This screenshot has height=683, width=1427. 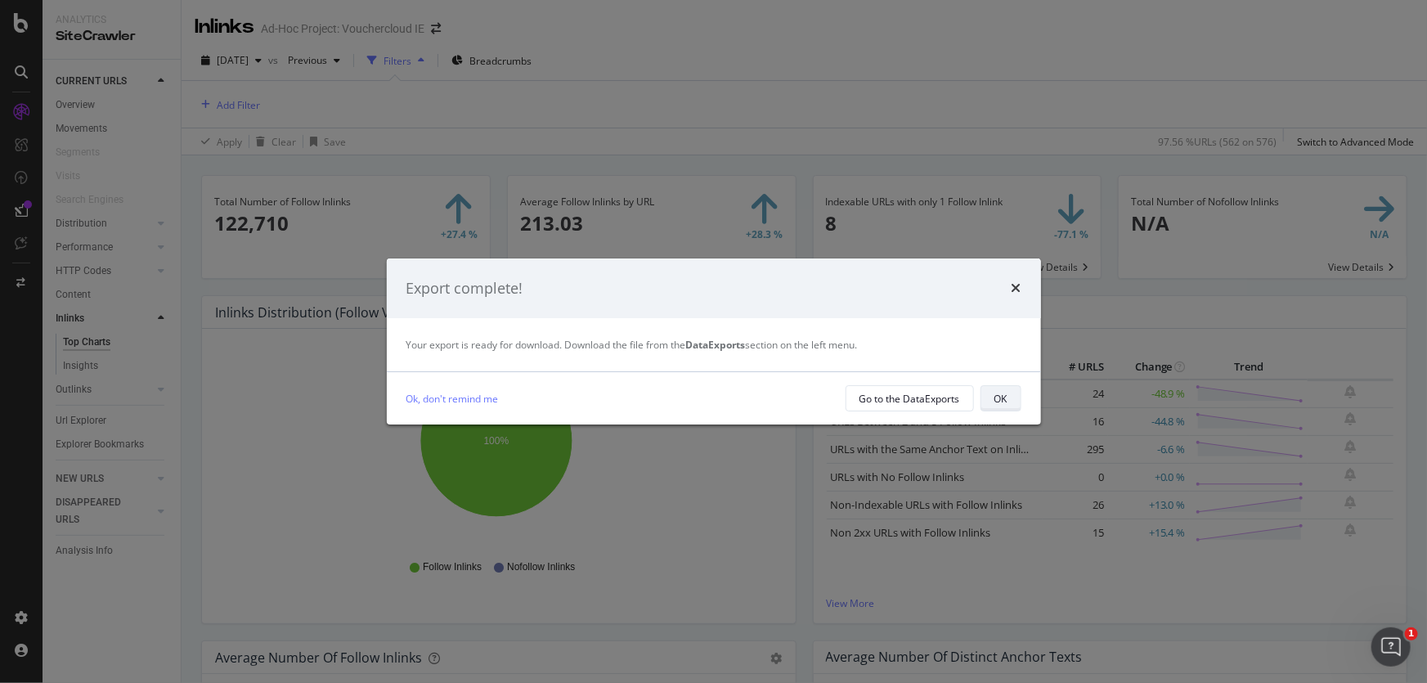 What do you see at coordinates (910, 398) in the screenshot?
I see `div: Go to the DataExports` at bounding box center [910, 398].